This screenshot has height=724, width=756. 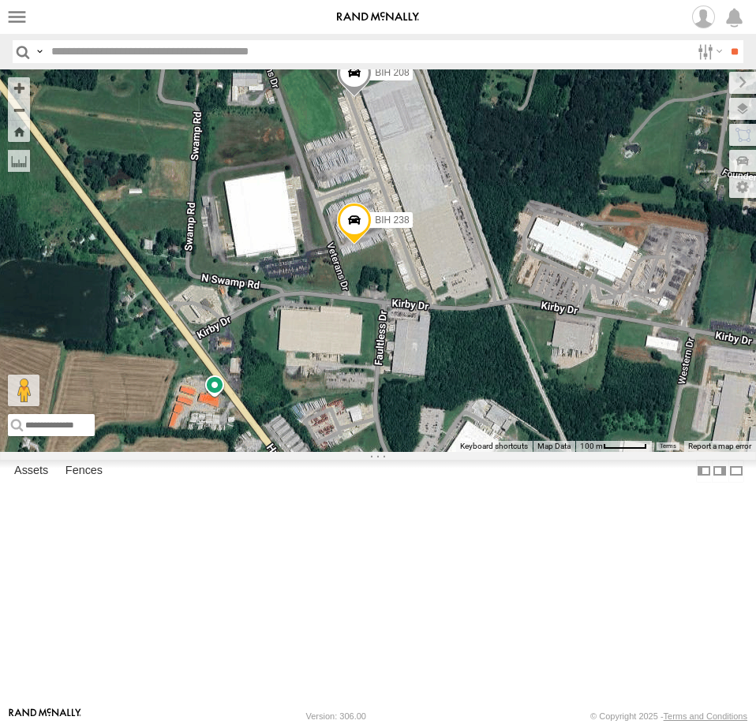 I want to click on button: Map Scale: 100 m per 52 pixels, so click(x=613, y=446).